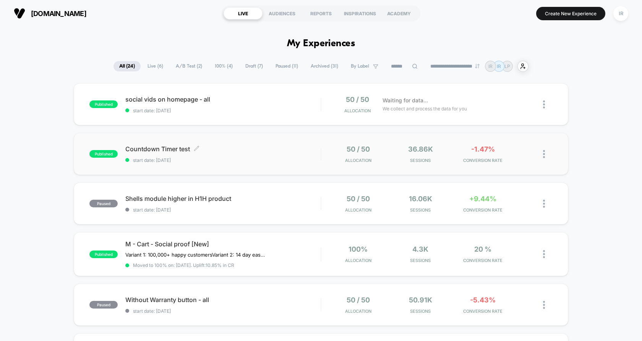  I want to click on span: M - Cart - Social proof [New], so click(223, 244).